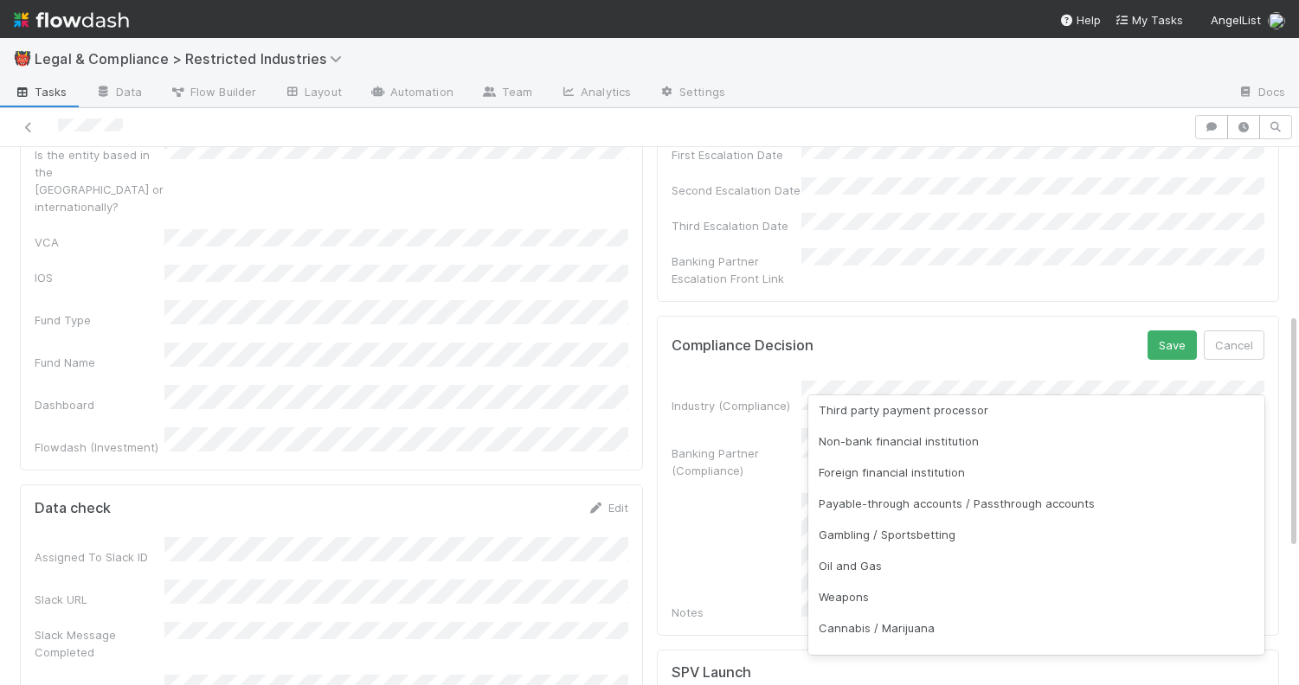 This screenshot has height=685, width=1299. What do you see at coordinates (312, 93) in the screenshot?
I see `a: Layout` at bounding box center [312, 93].